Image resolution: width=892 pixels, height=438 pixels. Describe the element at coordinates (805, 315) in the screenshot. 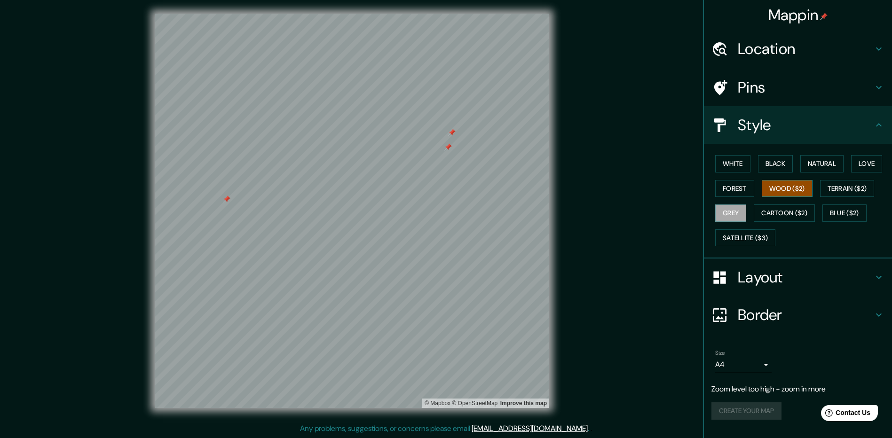

I see `h4: Border` at that location.